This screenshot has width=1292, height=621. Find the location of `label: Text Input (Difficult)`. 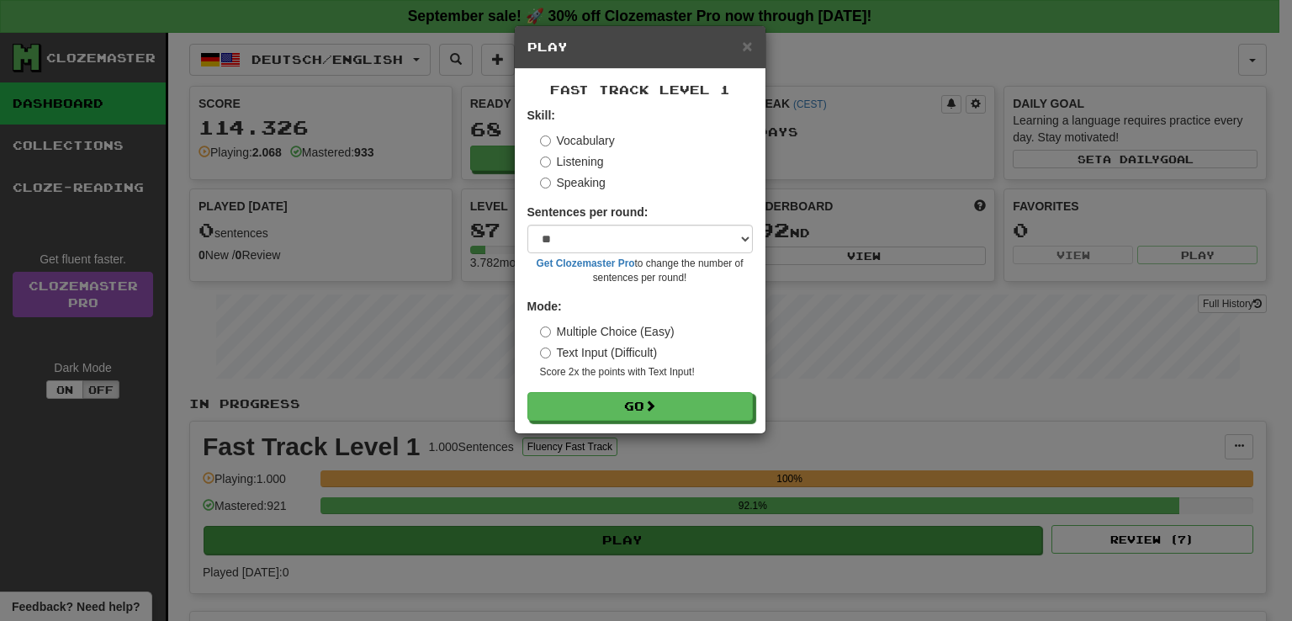

label: Text Input (Difficult) is located at coordinates (599, 352).